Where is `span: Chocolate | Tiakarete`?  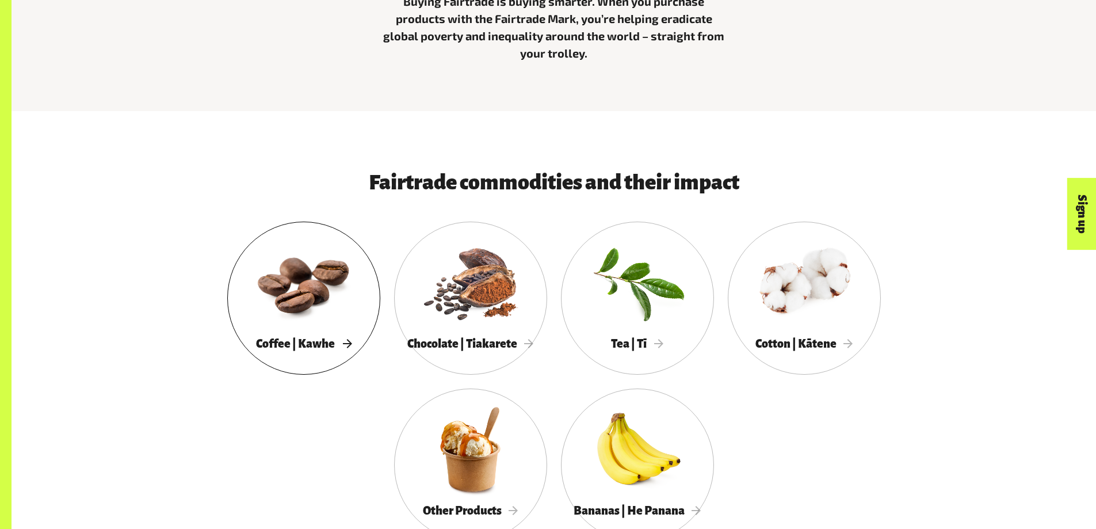 span: Chocolate | Tiakarete is located at coordinates (471, 343).